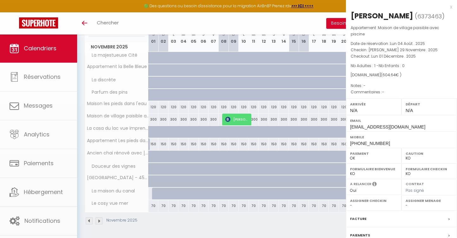 The width and height of the screenshot is (457, 238). I want to click on span: 604.64, so click(389, 75).